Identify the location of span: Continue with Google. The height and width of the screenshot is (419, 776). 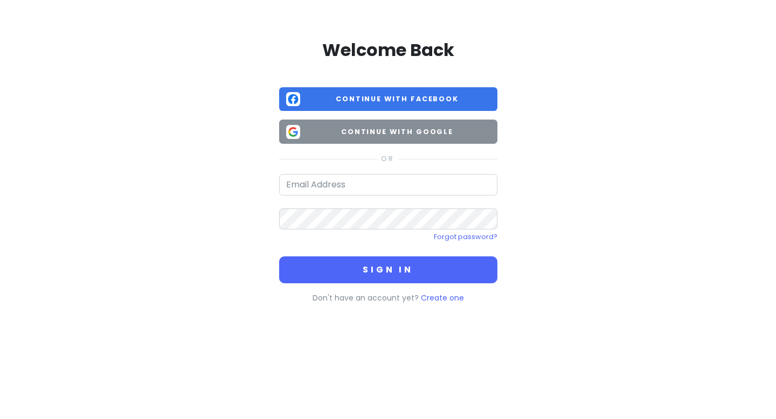
(397, 132).